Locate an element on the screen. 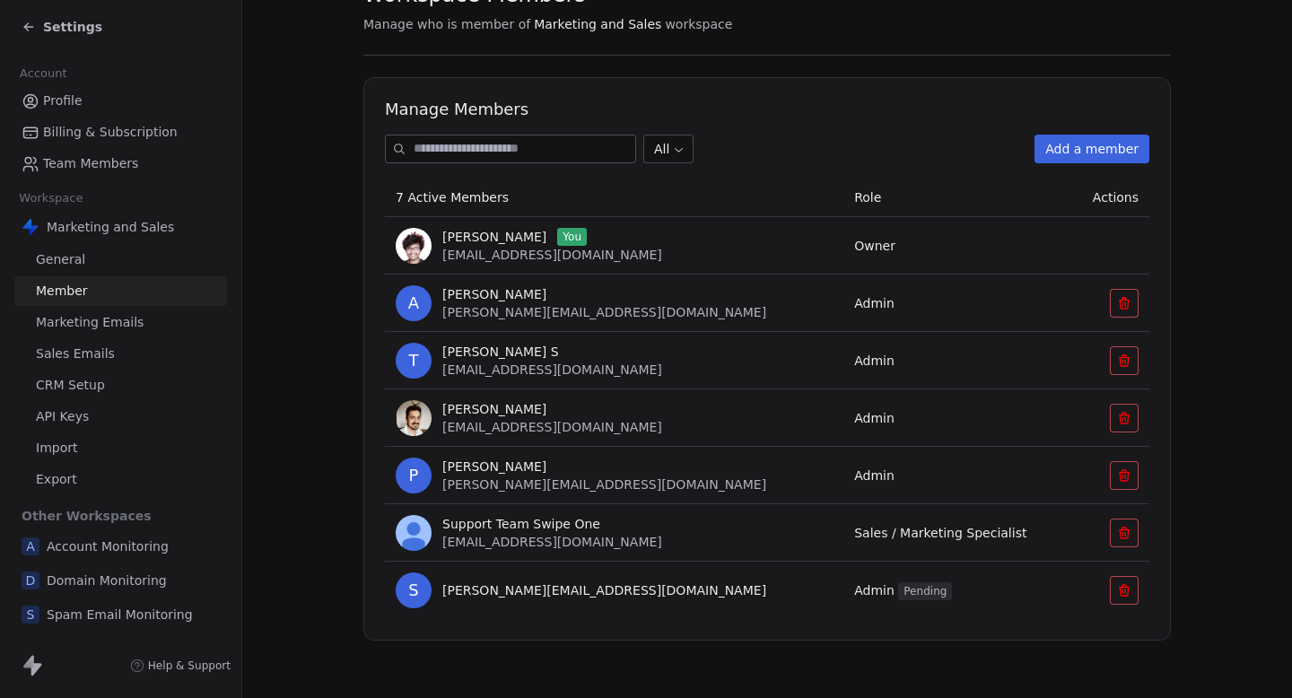 This screenshot has height=698, width=1292. span: P is located at coordinates (414, 475).